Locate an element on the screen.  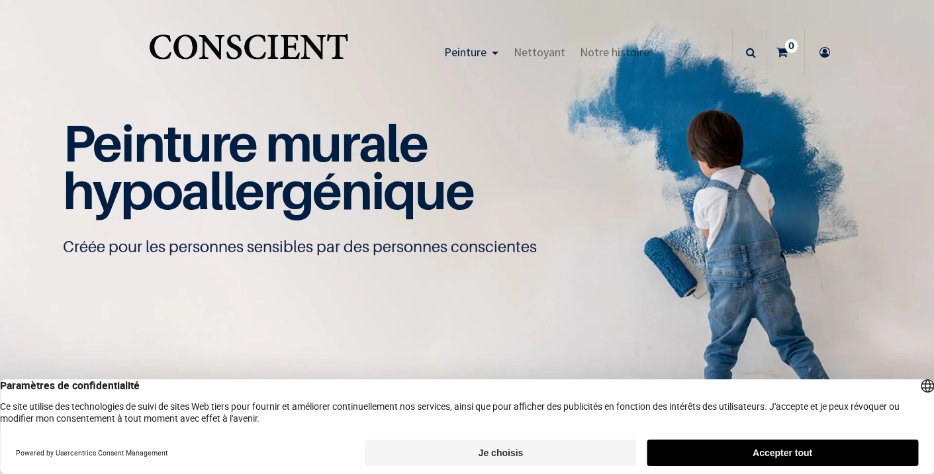
span: Nettoyant is located at coordinates (539, 52).